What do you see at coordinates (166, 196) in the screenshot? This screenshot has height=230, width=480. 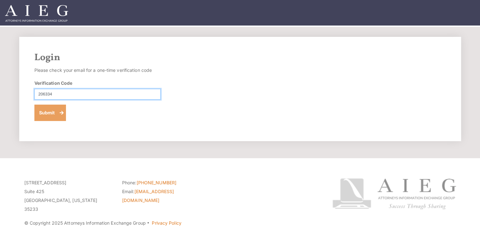 I see `li: Email:` at bounding box center [166, 196].